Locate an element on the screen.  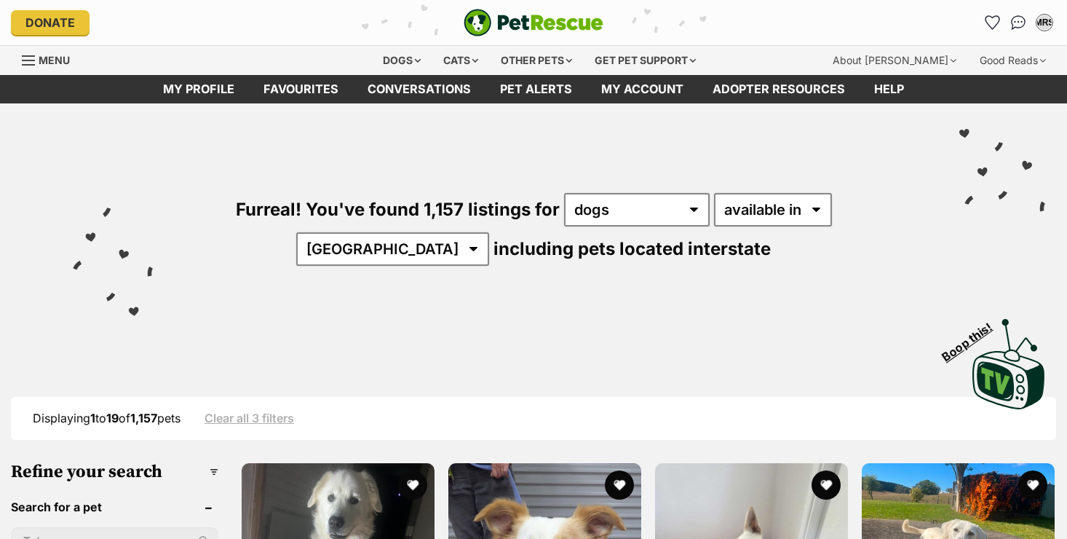
header: Search for a pet is located at coordinates (114, 507).